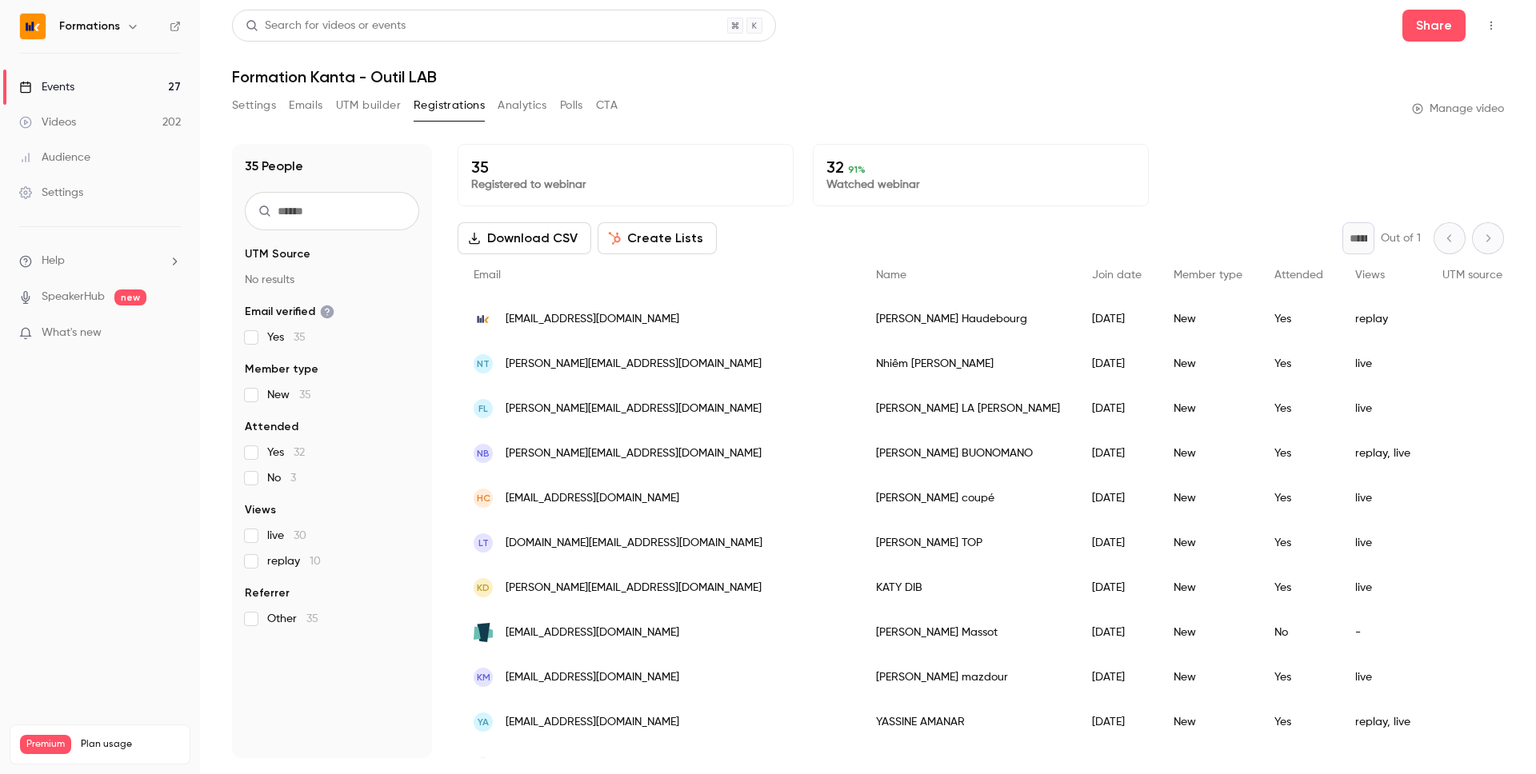 This screenshot has width=1536, height=774. I want to click on span: YA, so click(483, 722).